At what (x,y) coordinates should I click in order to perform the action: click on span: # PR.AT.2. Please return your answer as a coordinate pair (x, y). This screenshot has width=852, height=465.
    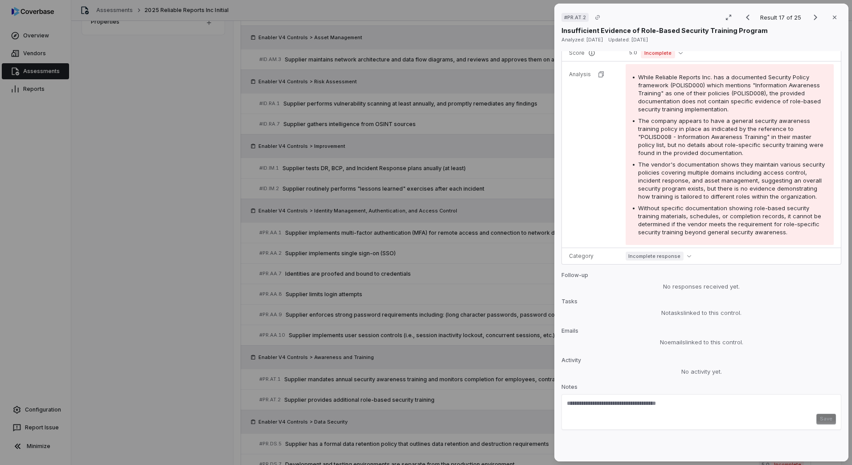
    Looking at the image, I should click on (575, 17).